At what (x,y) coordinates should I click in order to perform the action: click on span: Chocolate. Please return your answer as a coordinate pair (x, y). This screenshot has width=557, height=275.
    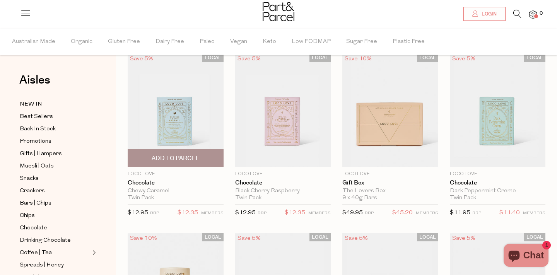
    Looking at the image, I should click on (33, 228).